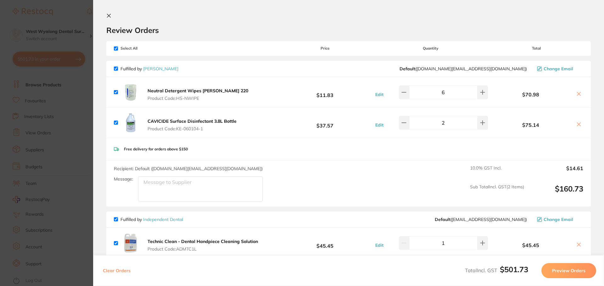 The height and width of the screenshot is (286, 604). Describe the element at coordinates (192, 129) in the screenshot. I see `span: Product Code: KE-060104-1` at that location.